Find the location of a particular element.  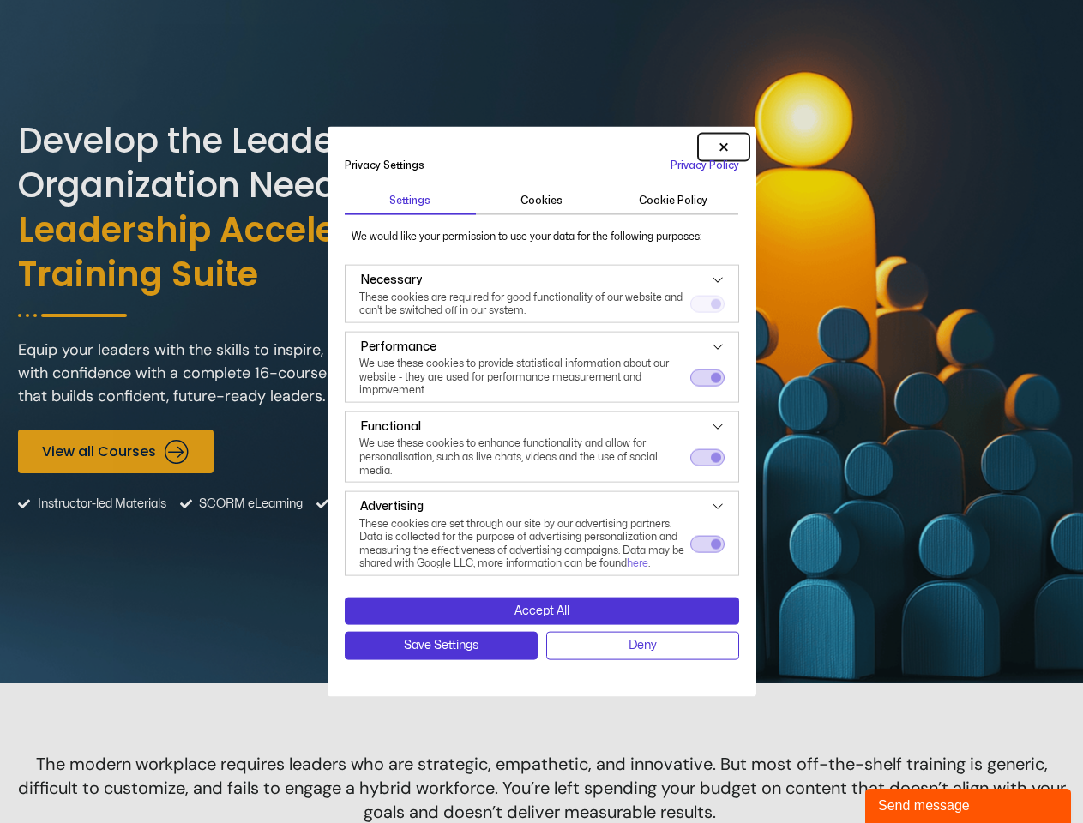

div: We would like your permission to use your data for the following purposes: is located at coordinates (542, 237).